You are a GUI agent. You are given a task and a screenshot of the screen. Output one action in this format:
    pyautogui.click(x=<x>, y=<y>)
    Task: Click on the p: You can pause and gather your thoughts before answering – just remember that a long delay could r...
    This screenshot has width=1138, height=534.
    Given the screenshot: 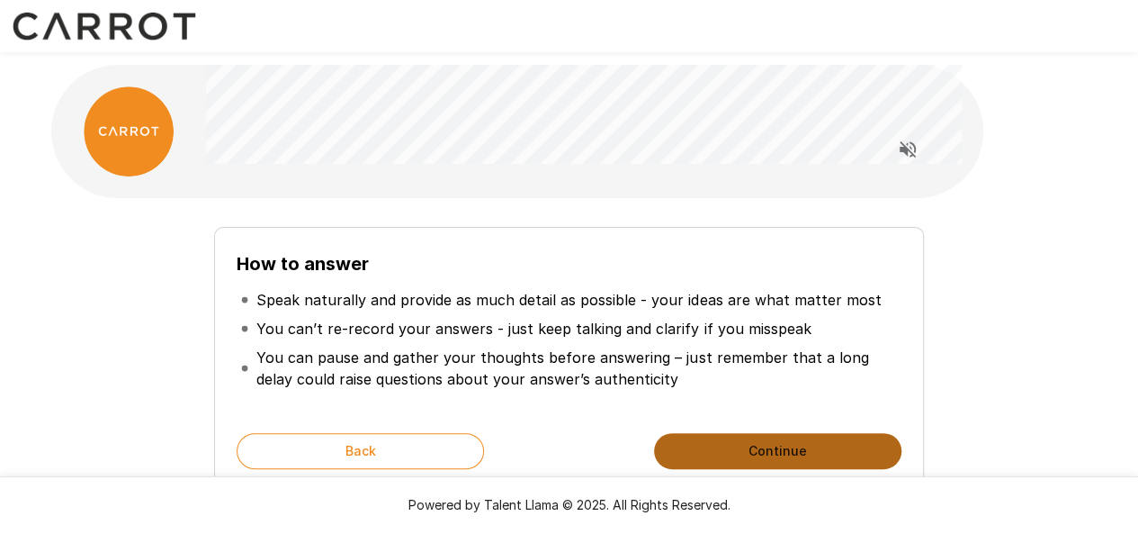 What is the action you would take?
    pyautogui.click(x=577, y=368)
    